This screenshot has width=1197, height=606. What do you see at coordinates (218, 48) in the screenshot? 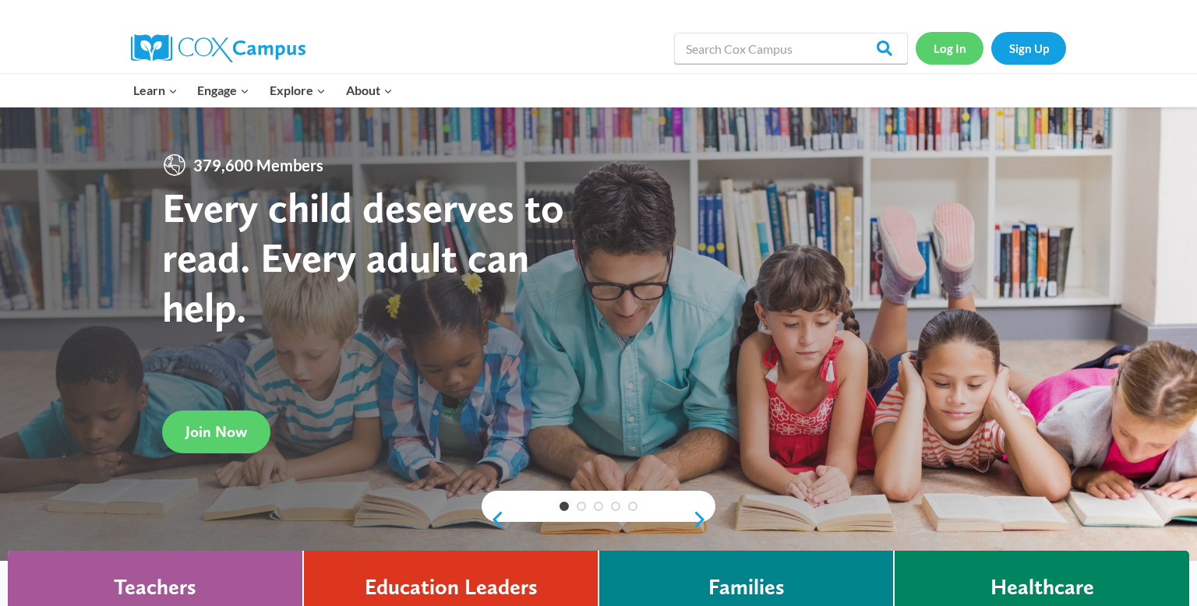
I see `img: Cox Campus` at bounding box center [218, 48].